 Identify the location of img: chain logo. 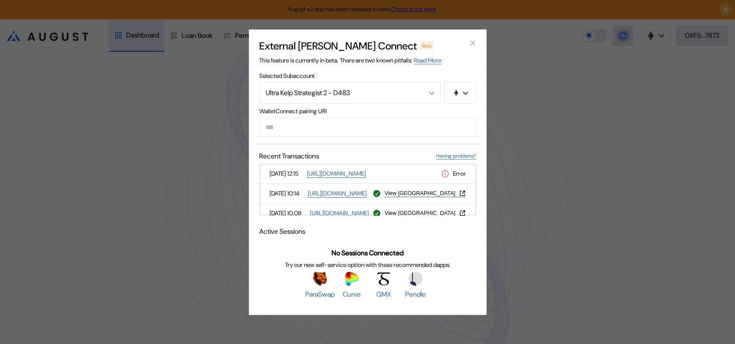
(456, 93).